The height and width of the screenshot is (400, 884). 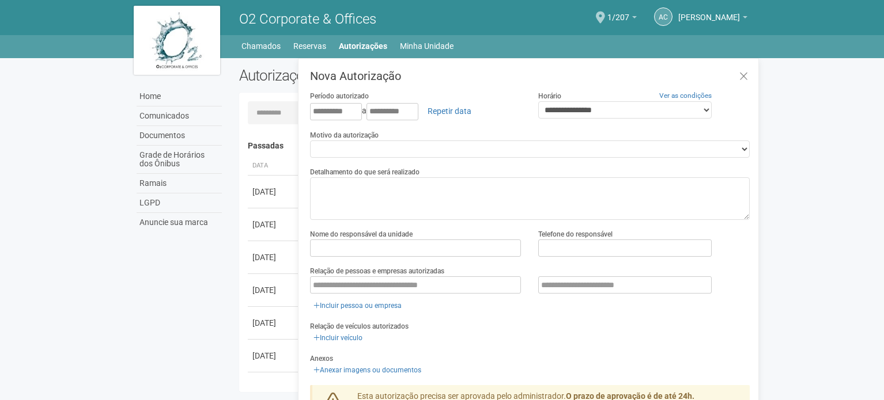 What do you see at coordinates (338, 338) in the screenshot?
I see `a: Incluir veículo` at bounding box center [338, 338].